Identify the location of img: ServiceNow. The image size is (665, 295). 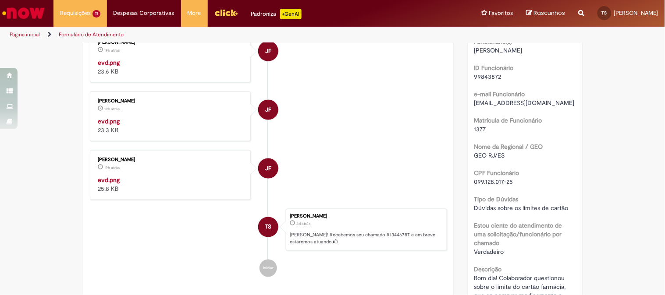
(23, 13).